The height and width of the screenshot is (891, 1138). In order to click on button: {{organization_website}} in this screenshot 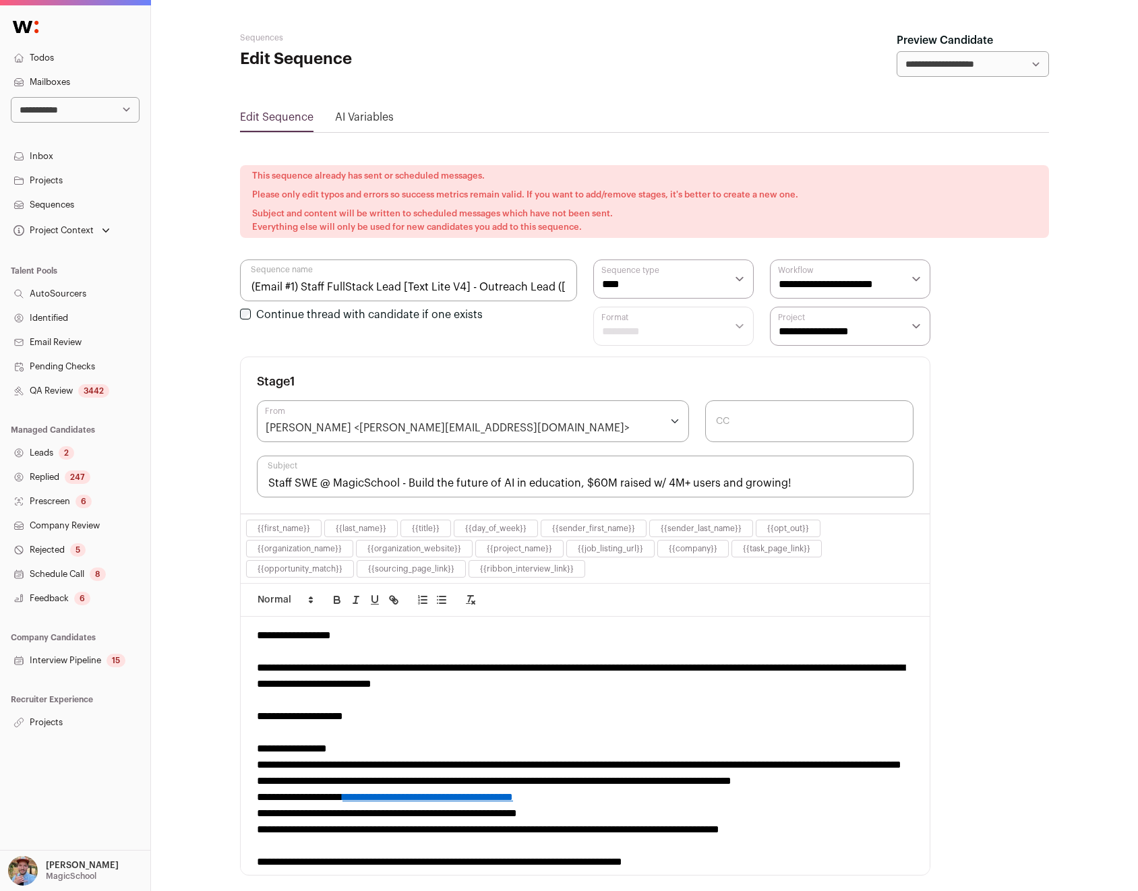, I will do `click(414, 549)`.